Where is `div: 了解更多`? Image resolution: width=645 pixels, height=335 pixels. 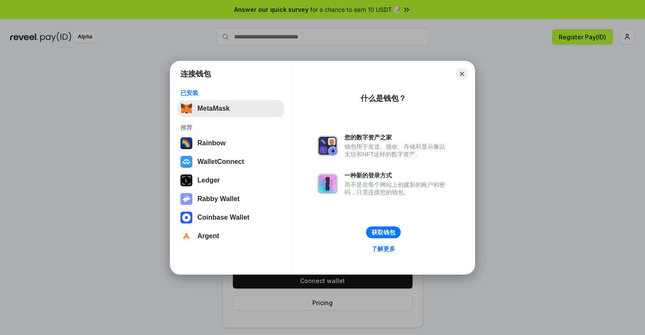
div: 了解更多 is located at coordinates (383, 249).